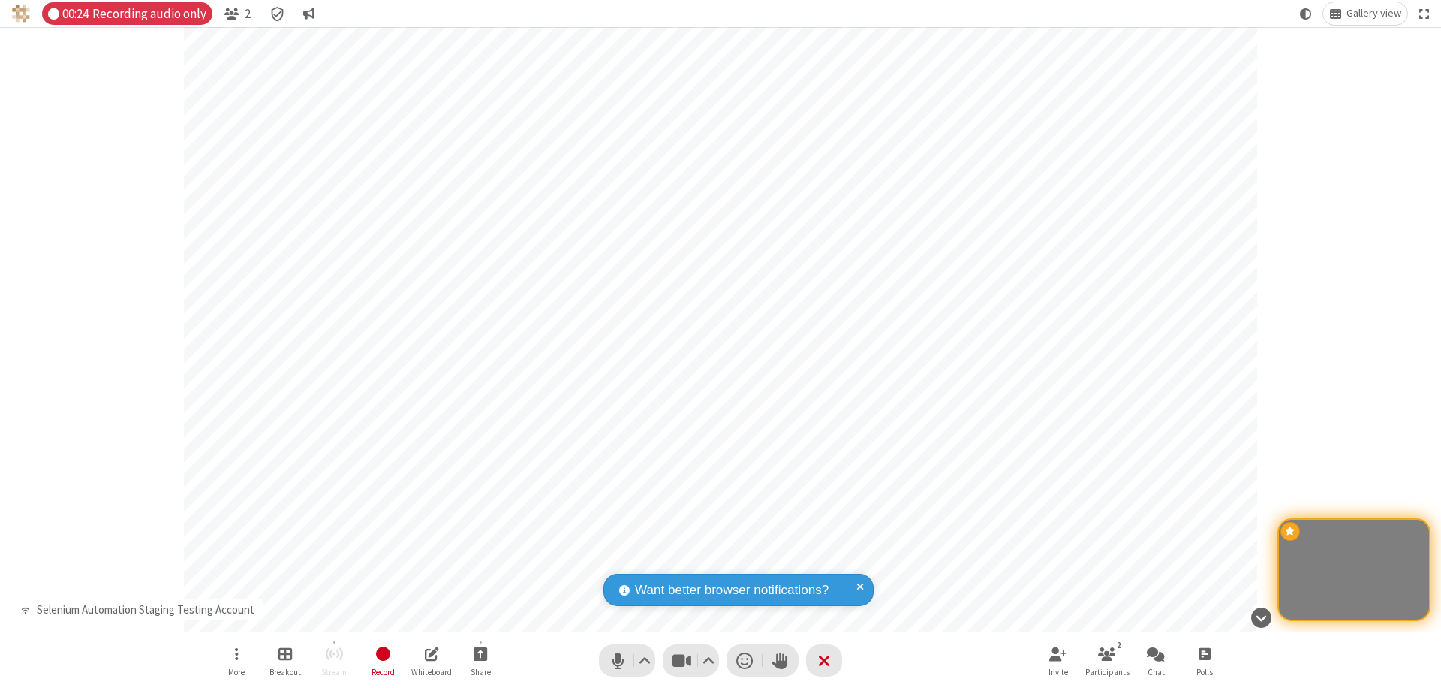 This screenshot has height=688, width=1441. What do you see at coordinates (645, 660) in the screenshot?
I see `button: Audio settings` at bounding box center [645, 660].